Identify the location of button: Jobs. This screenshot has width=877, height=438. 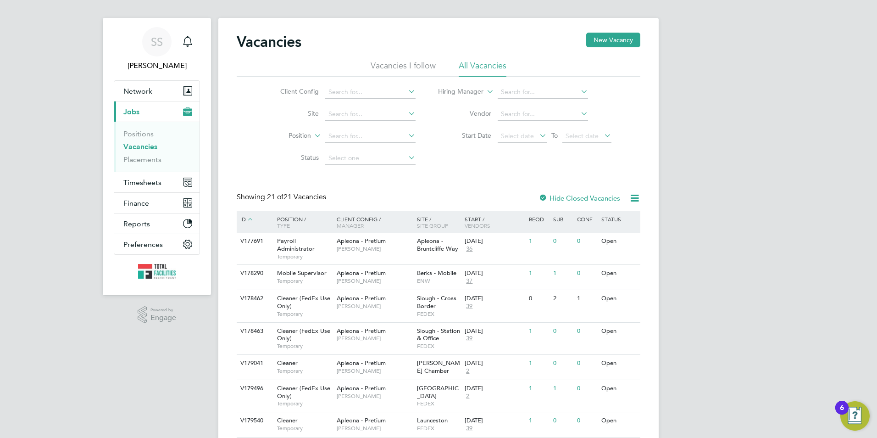
(157, 112).